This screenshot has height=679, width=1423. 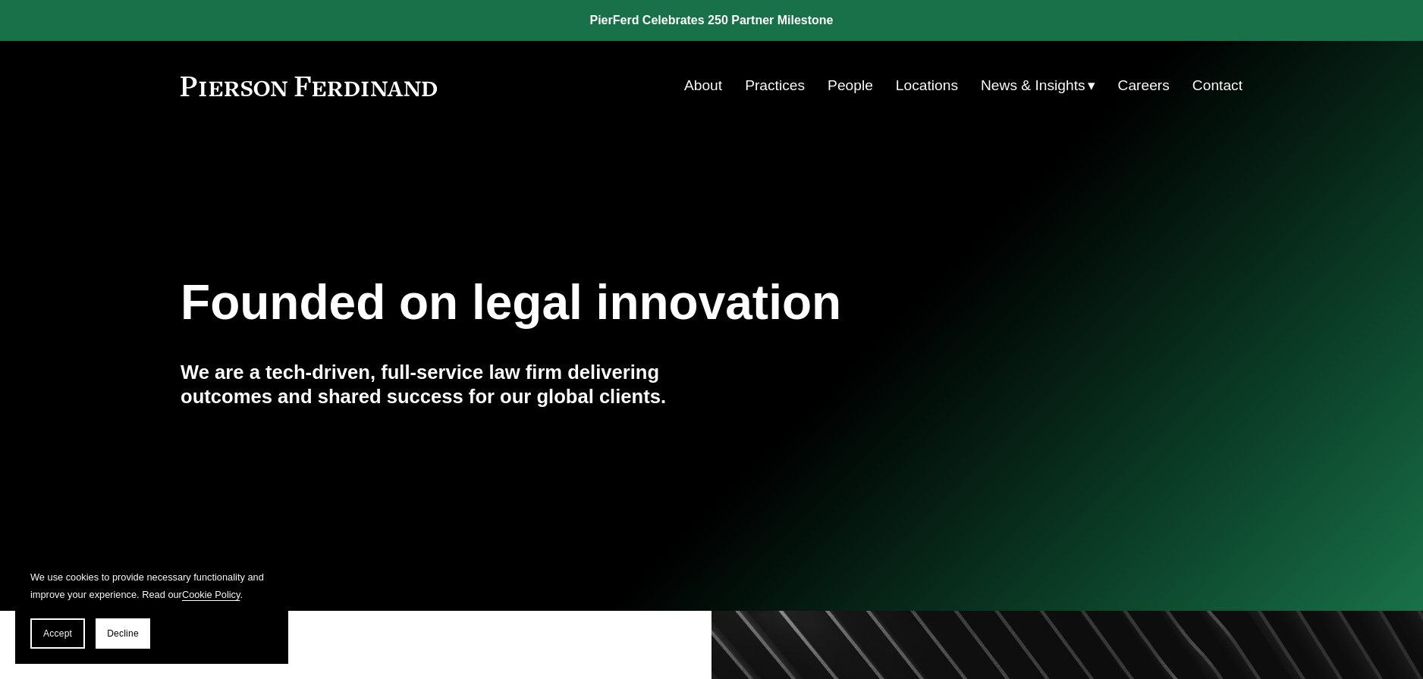 What do you see at coordinates (623, 303) in the screenshot?
I see `h1: Founded on legal innovation` at bounding box center [623, 303].